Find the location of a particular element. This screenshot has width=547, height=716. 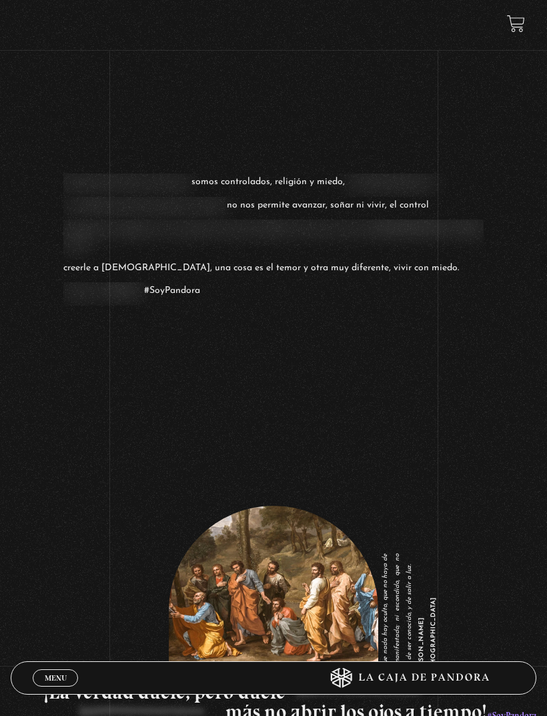

span: Existen dos formas en las que is located at coordinates (126, 182).